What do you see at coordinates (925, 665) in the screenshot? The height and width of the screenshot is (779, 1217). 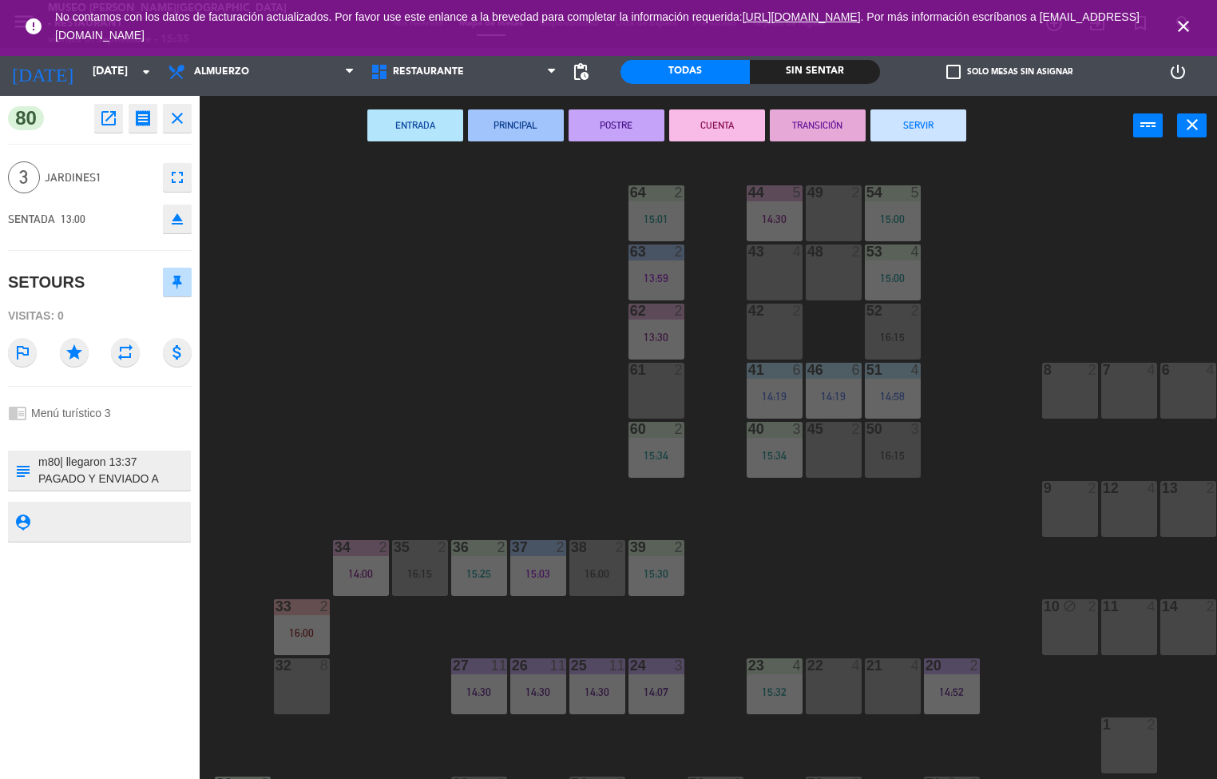 I see `div: 20` at bounding box center [925, 665].